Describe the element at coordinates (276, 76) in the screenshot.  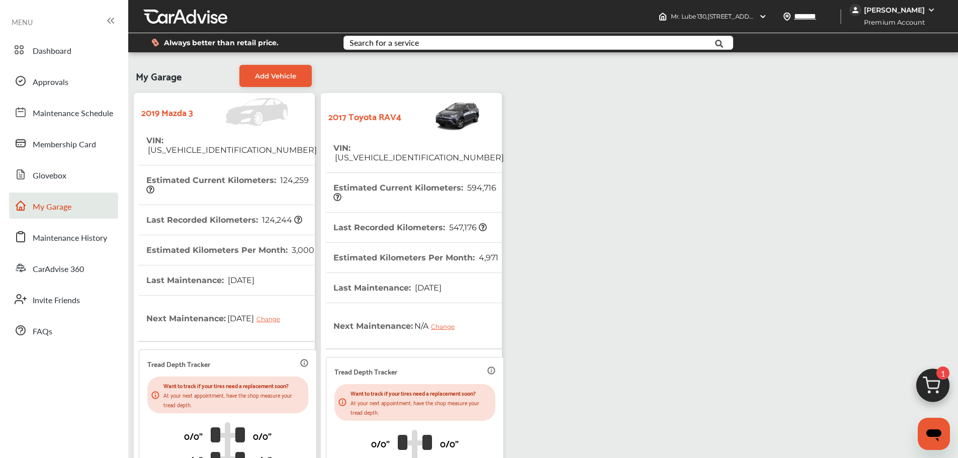
I see `span: Add Vehicle` at that location.